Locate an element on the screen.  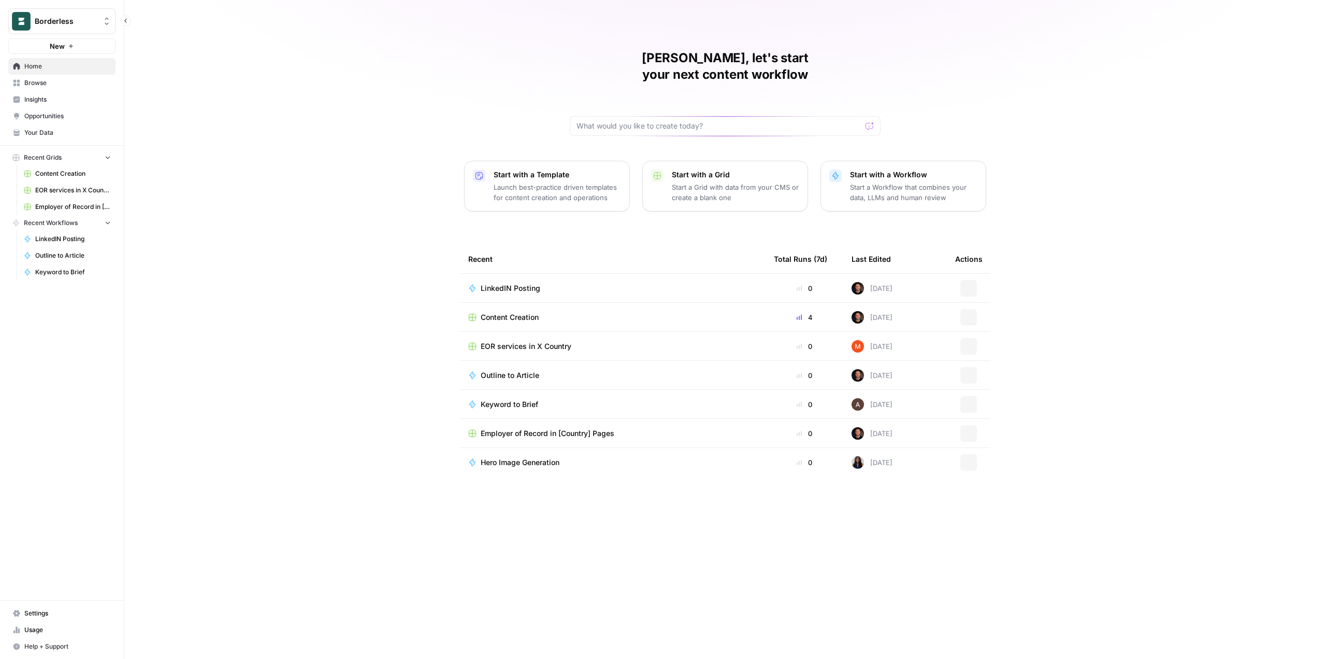
img: Borderless Logo is located at coordinates (21, 21).